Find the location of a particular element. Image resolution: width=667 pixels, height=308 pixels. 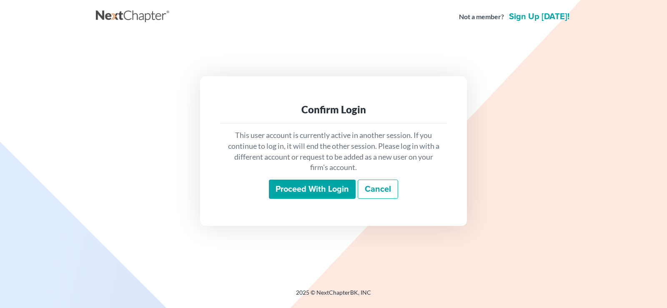

p: This user account is currently active in another session. If you continue to log in, it will end ... is located at coordinates (334, 151).